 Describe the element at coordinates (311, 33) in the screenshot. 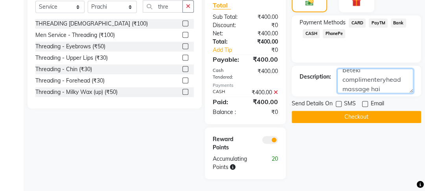

I see `span: CASH` at that location.